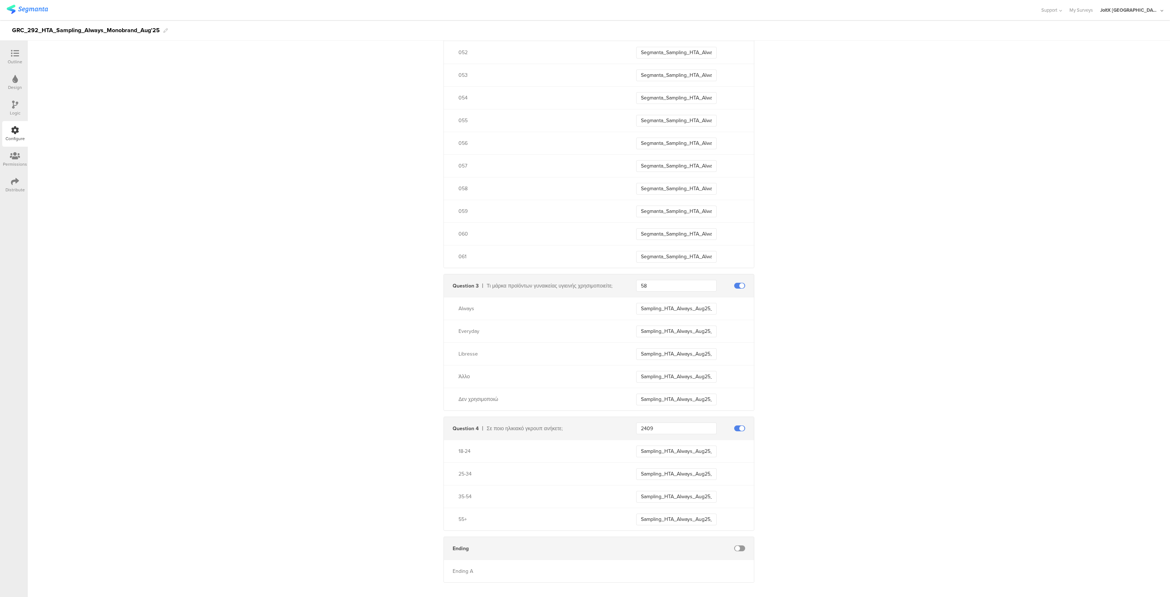  I want to click on div: 053, so click(538, 75).